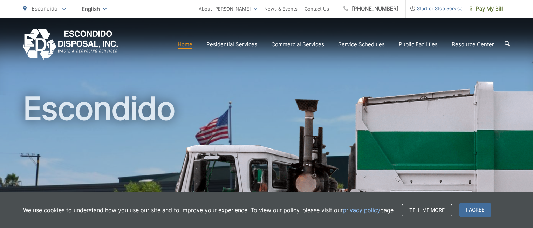  Describe the element at coordinates (281, 9) in the screenshot. I see `a: News & Events` at that location.